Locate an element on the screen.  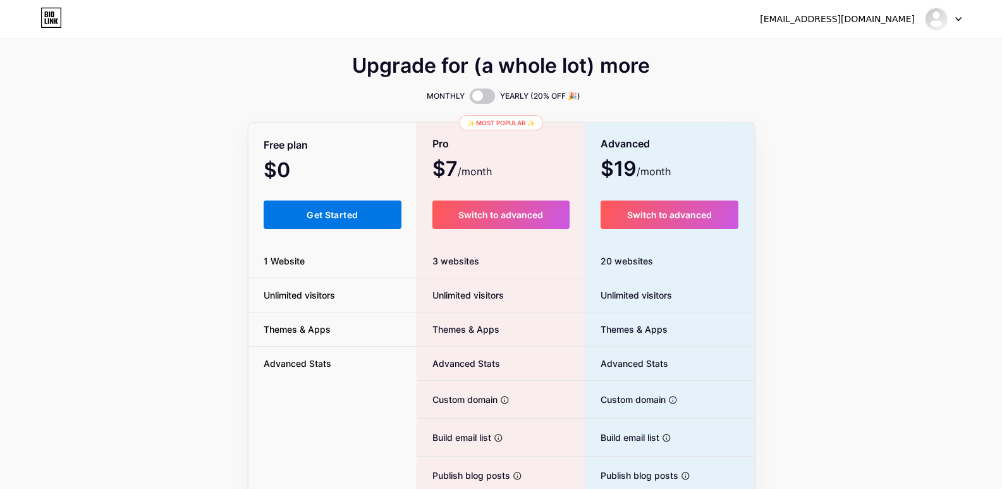
span: Get Started is located at coordinates (332, 214).